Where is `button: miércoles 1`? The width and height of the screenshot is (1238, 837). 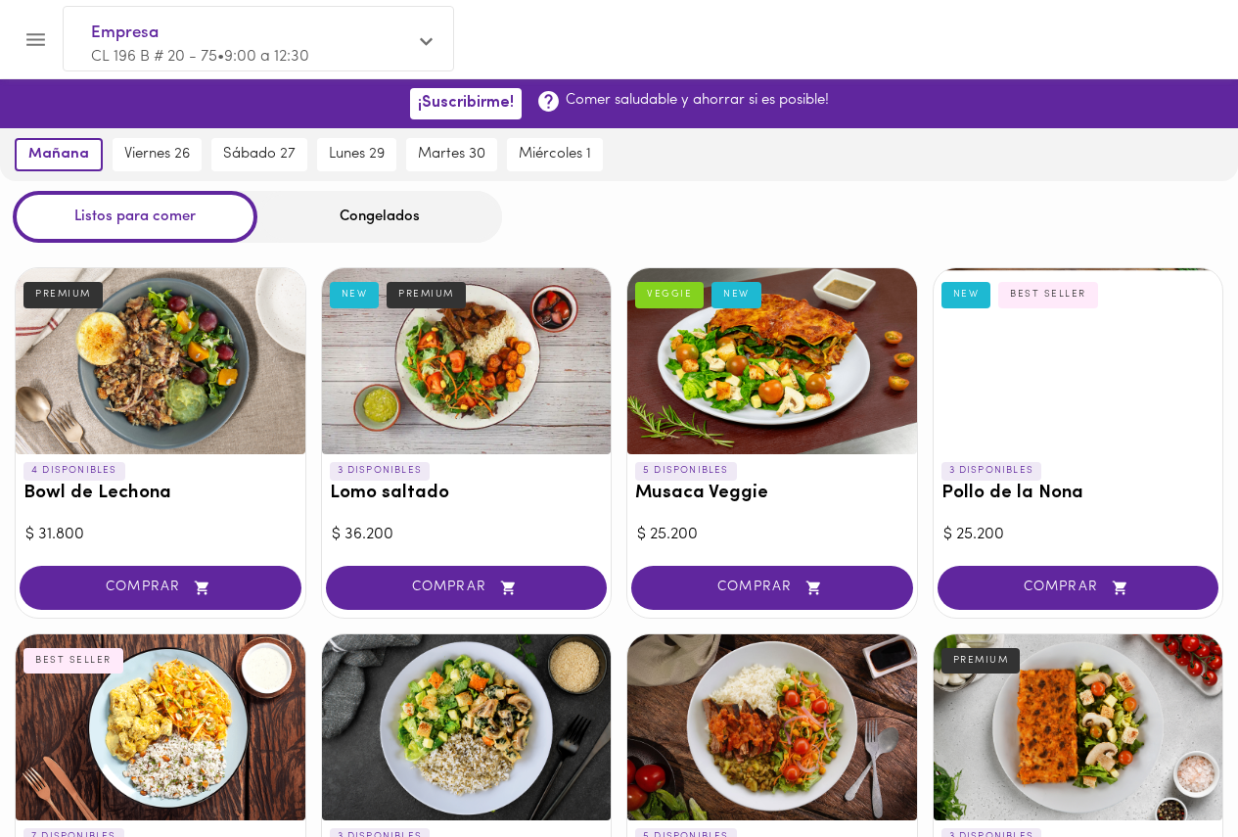 button: miércoles 1 is located at coordinates (555, 155).